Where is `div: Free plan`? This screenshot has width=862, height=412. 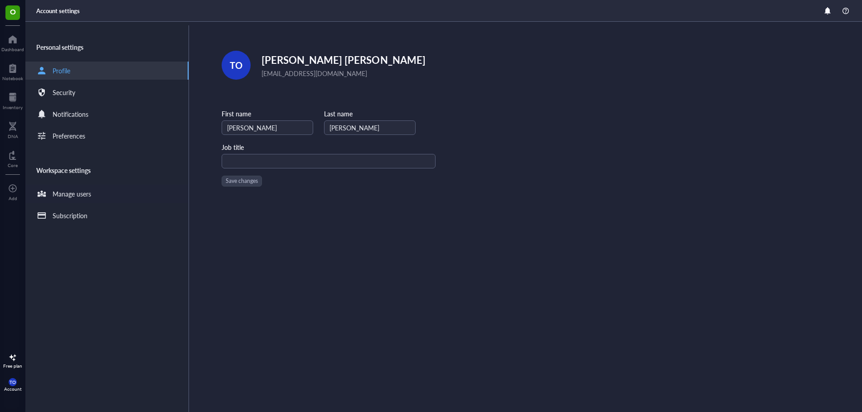
div: Free plan is located at coordinates (13, 366).